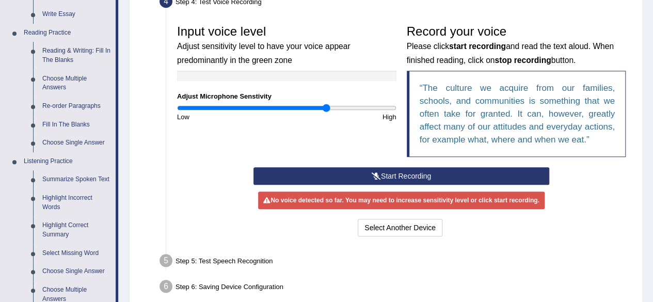 This screenshot has width=653, height=302. Describe the element at coordinates (224, 96) in the screenshot. I see `label: Adjust Microphone Senstivity` at that location.